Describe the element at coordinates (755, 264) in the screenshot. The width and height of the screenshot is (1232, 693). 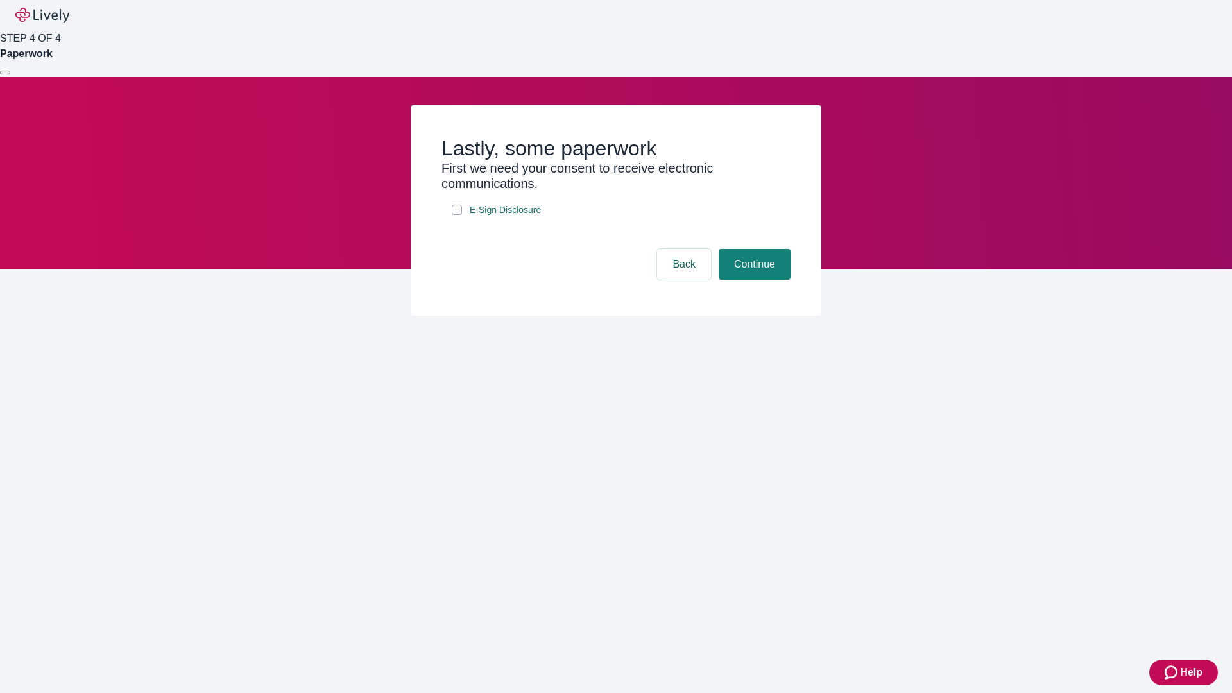
I see `button: Continue` at that location.